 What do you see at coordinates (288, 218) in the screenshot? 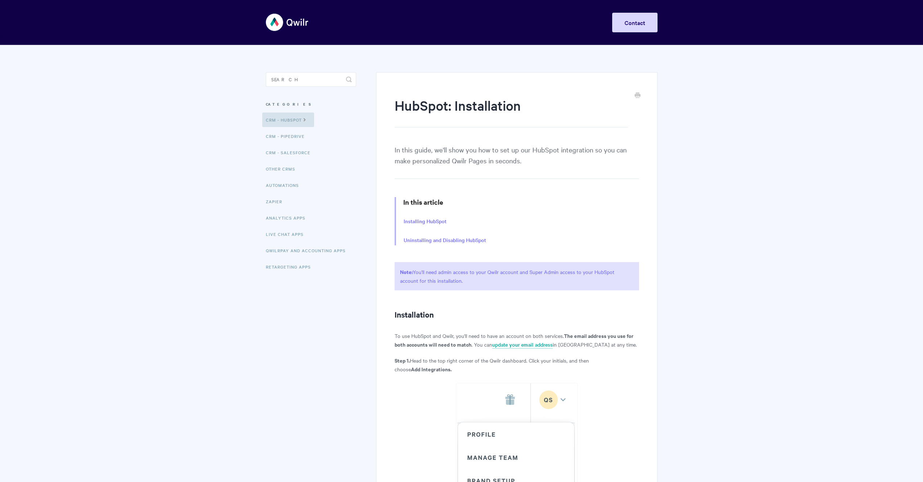
I see `a: Analytics Apps` at bounding box center [288, 218].